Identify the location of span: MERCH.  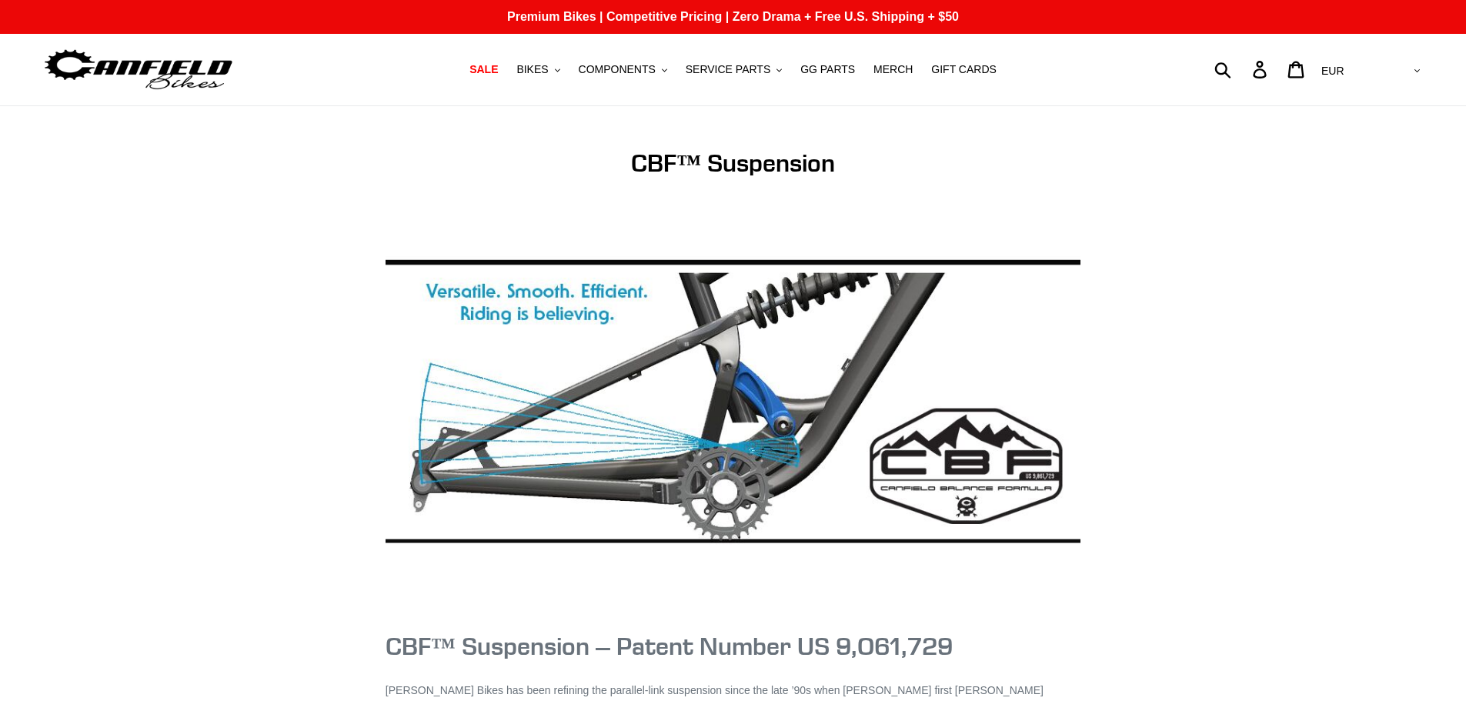
(893, 69).